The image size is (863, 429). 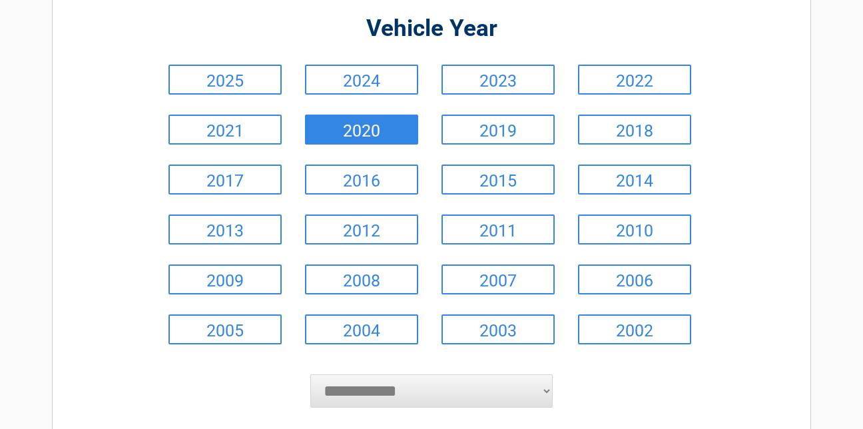 I want to click on a: 2013, so click(x=225, y=229).